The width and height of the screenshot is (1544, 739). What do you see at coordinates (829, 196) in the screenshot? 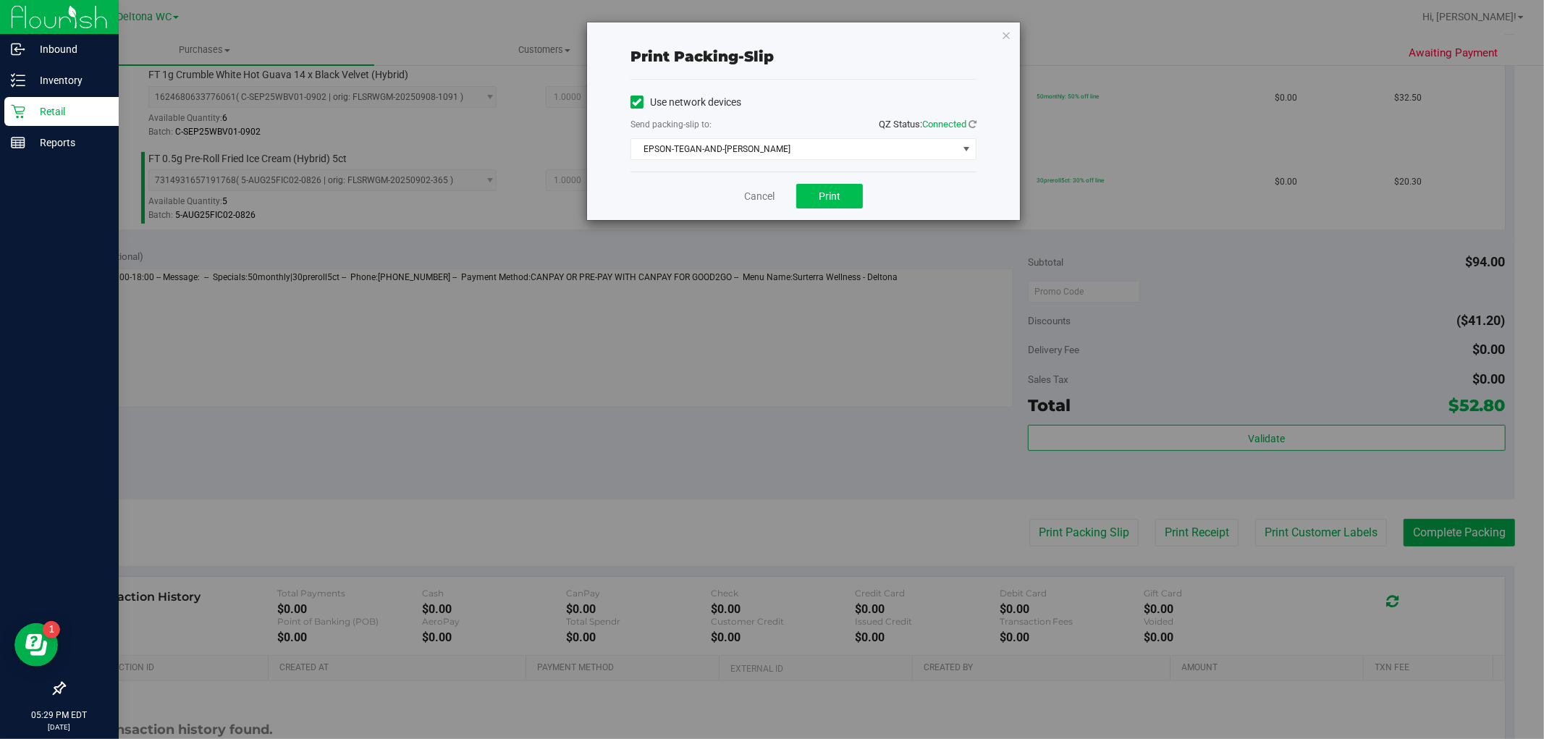
I see `span: Print` at bounding box center [829, 196].